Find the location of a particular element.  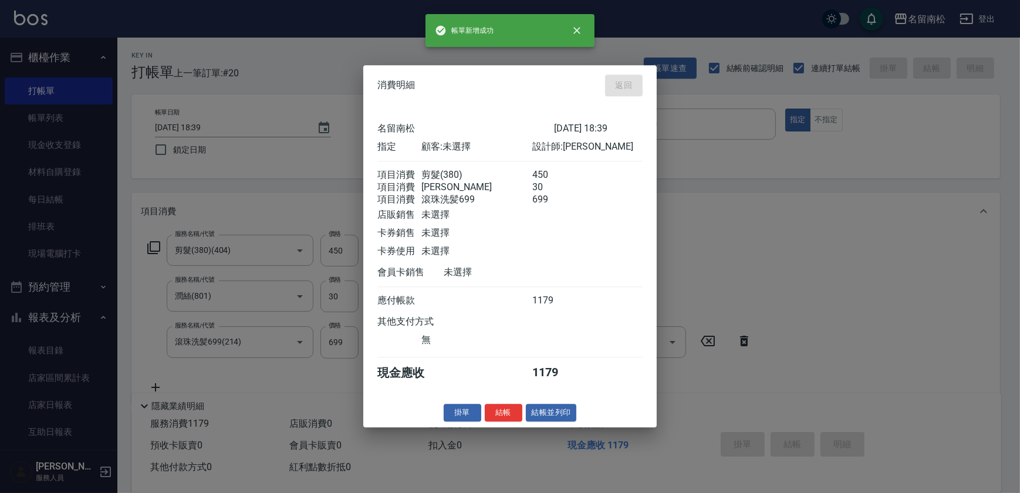

div: 450 is located at coordinates (554, 175).